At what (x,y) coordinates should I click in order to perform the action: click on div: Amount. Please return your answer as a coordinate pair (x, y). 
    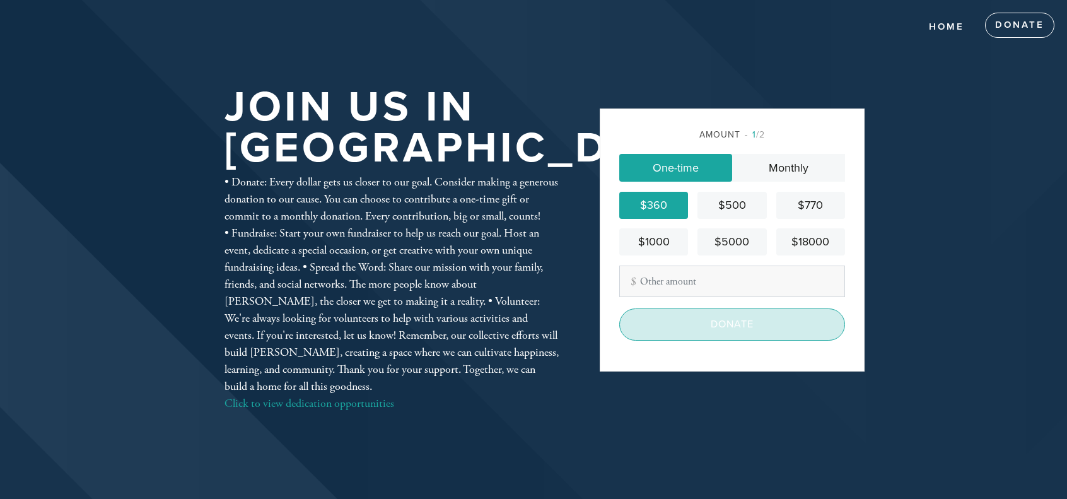
    Looking at the image, I should click on (732, 134).